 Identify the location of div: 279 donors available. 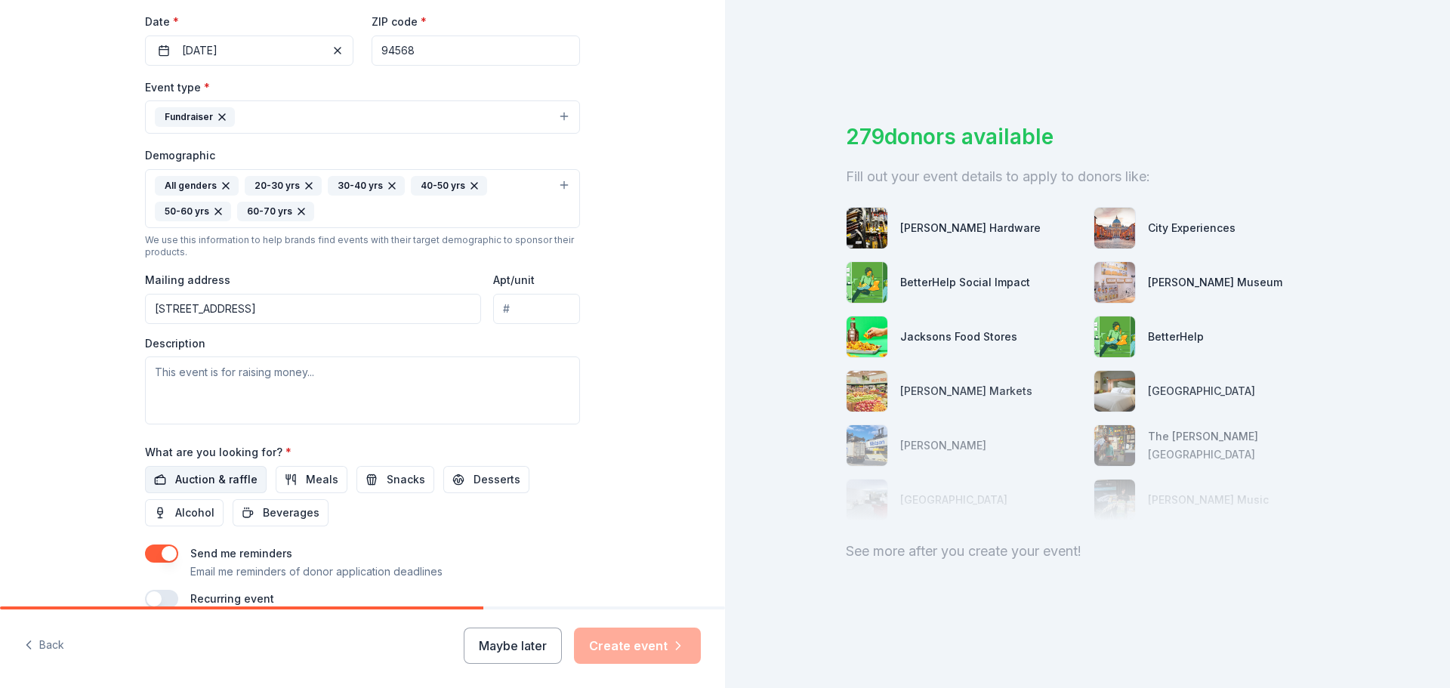
(1088, 137).